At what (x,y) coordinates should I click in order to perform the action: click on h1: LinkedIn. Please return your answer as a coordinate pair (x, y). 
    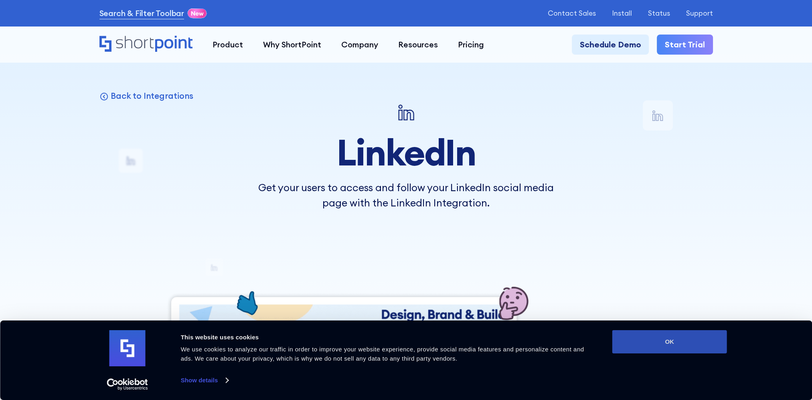
    Looking at the image, I should click on (406, 152).